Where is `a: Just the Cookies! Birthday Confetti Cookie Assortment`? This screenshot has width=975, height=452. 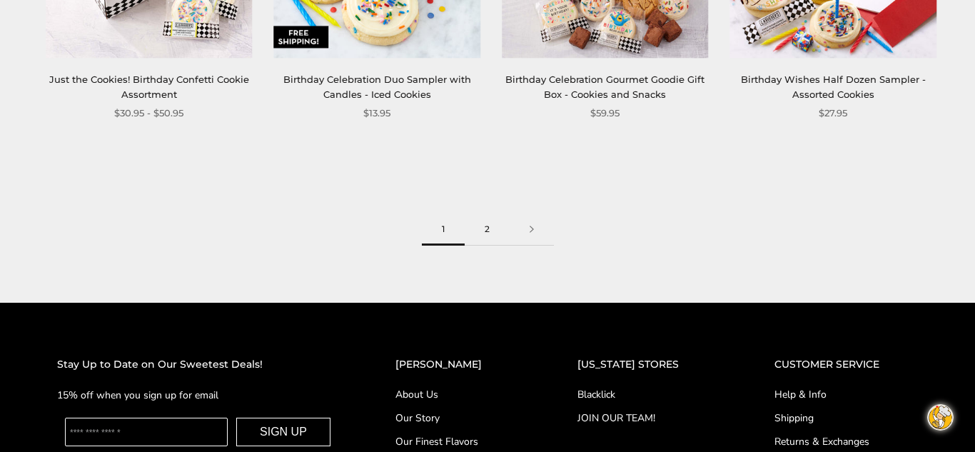
a: Just the Cookies! Birthday Confetti Cookie Assortment is located at coordinates (149, 86).